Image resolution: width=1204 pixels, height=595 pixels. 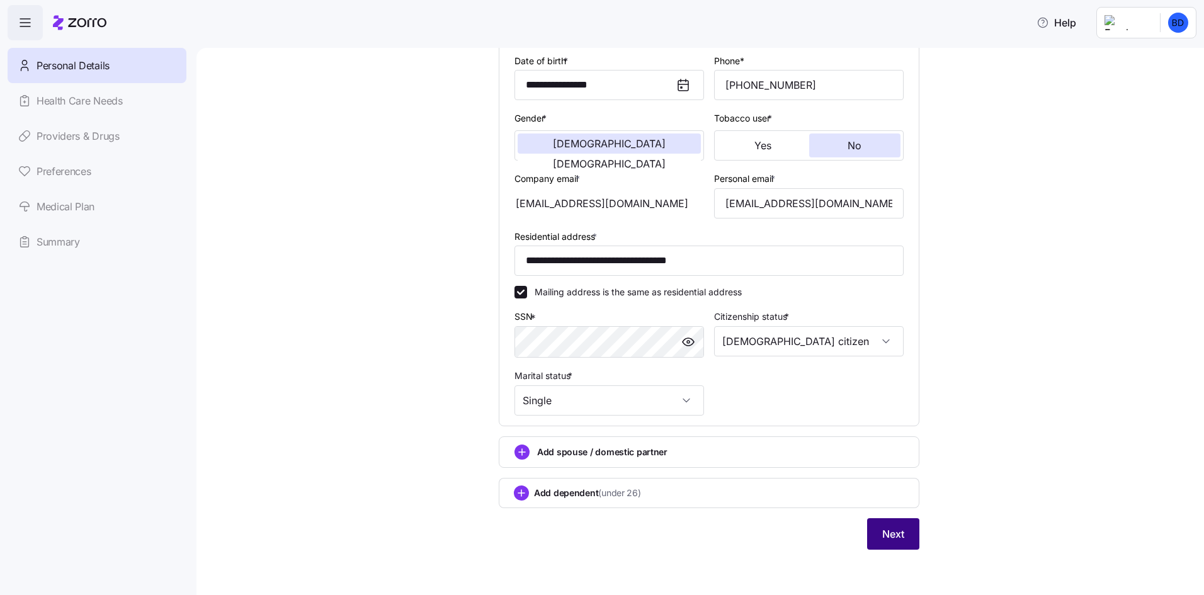 I want to click on img: 4c72ba6494e86157f5bd4df0fae3b468, so click(x=1178, y=23).